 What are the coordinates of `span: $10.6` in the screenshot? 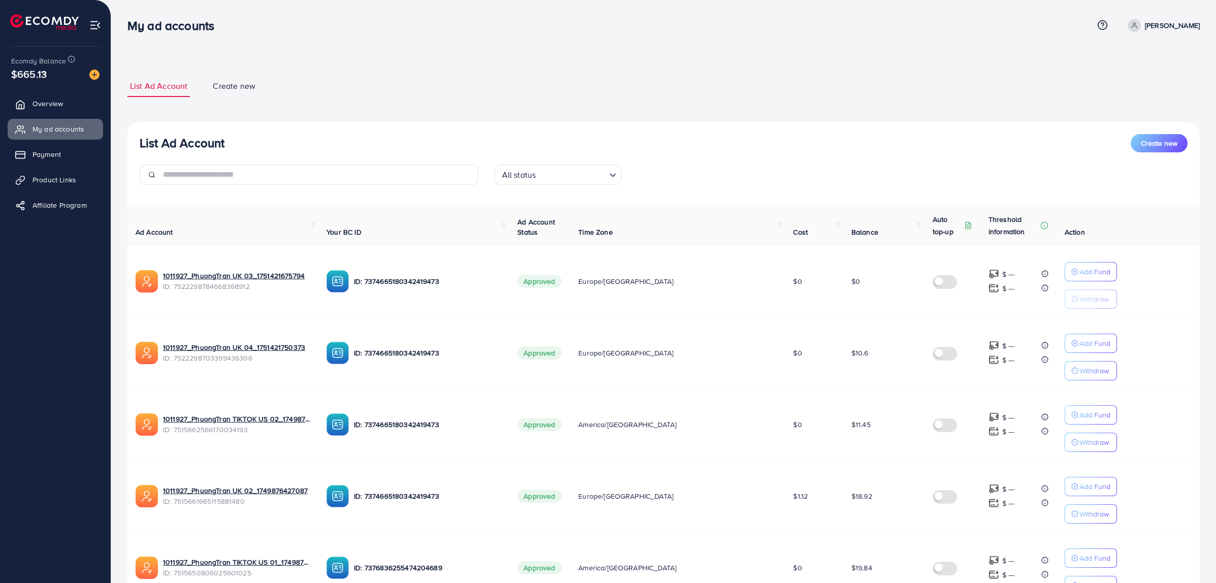 It's located at (860, 353).